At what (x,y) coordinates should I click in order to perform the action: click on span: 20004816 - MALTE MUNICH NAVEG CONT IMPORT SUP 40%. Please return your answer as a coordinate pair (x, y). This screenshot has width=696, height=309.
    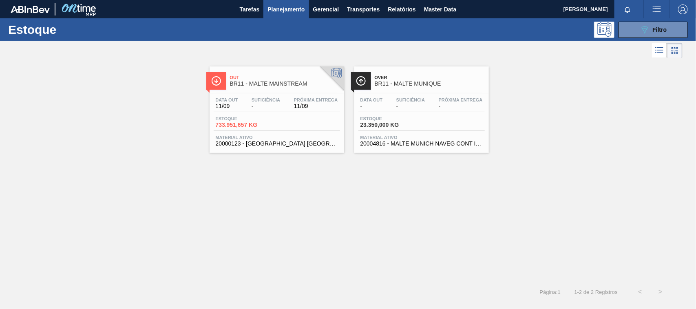
    Looking at the image, I should click on (421, 143).